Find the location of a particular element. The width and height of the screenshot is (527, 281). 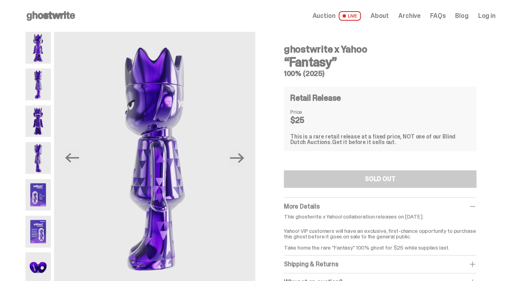

button: SOLD OUT is located at coordinates (380, 179).